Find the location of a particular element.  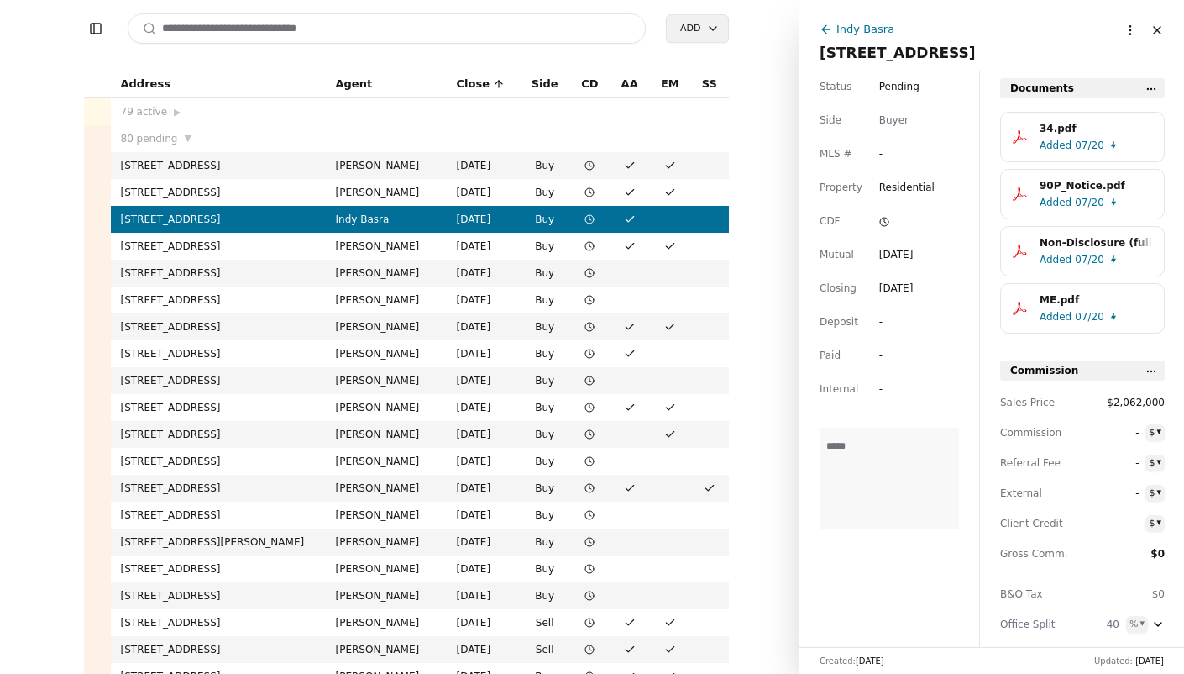

div: ME.pdf is located at coordinates (1096, 300).